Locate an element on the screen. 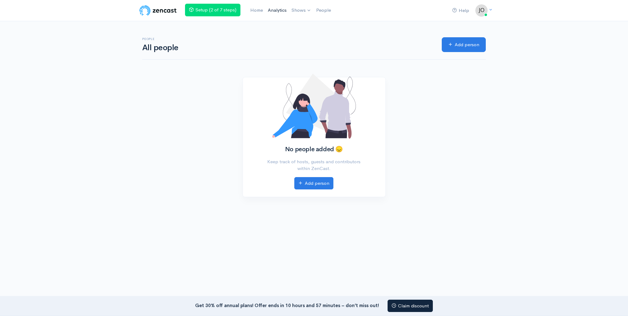 This screenshot has height=316, width=628. img: ZenCast Logo is located at coordinates (158, 10).